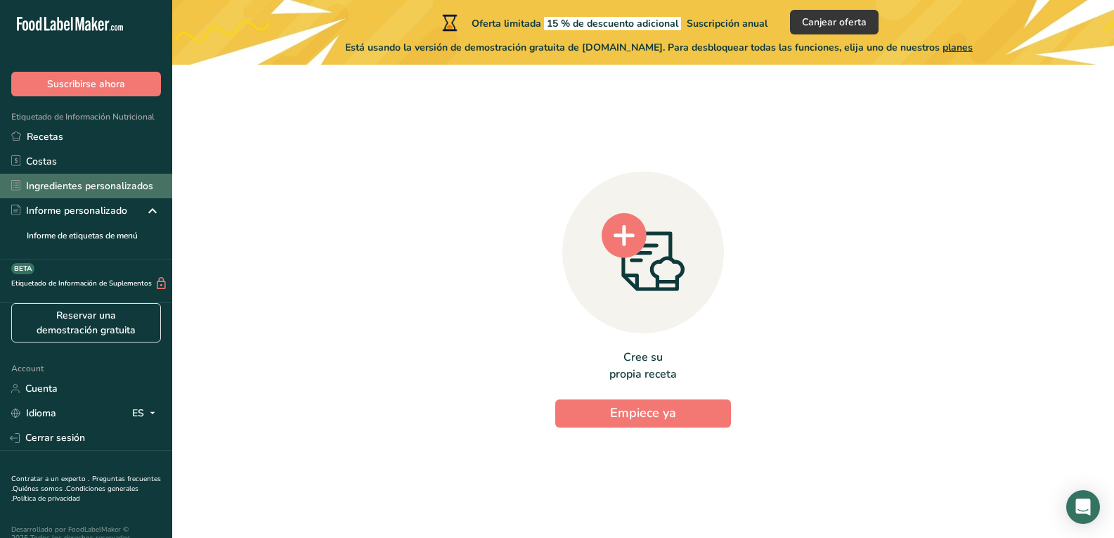 Image resolution: width=1114 pixels, height=538 pixels. Describe the element at coordinates (957, 47) in the screenshot. I see `span: planes` at that location.